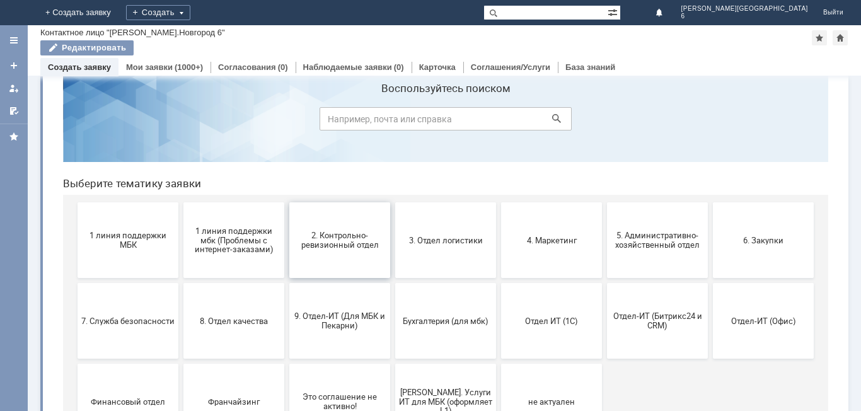 The image size is (861, 411). Describe the element at coordinates (181, 350) in the screenshot. I see `span: Франчайзинг` at that location.